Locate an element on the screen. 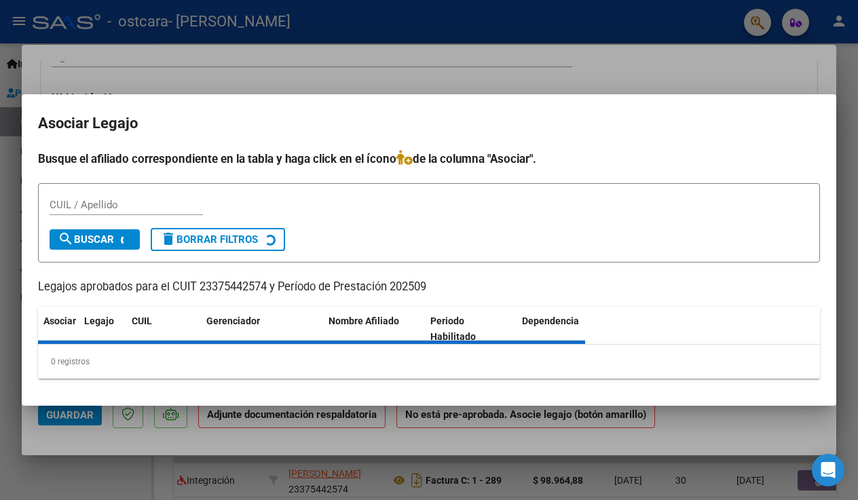  datatable-header-cell: Dependencia is located at coordinates (567, 329).